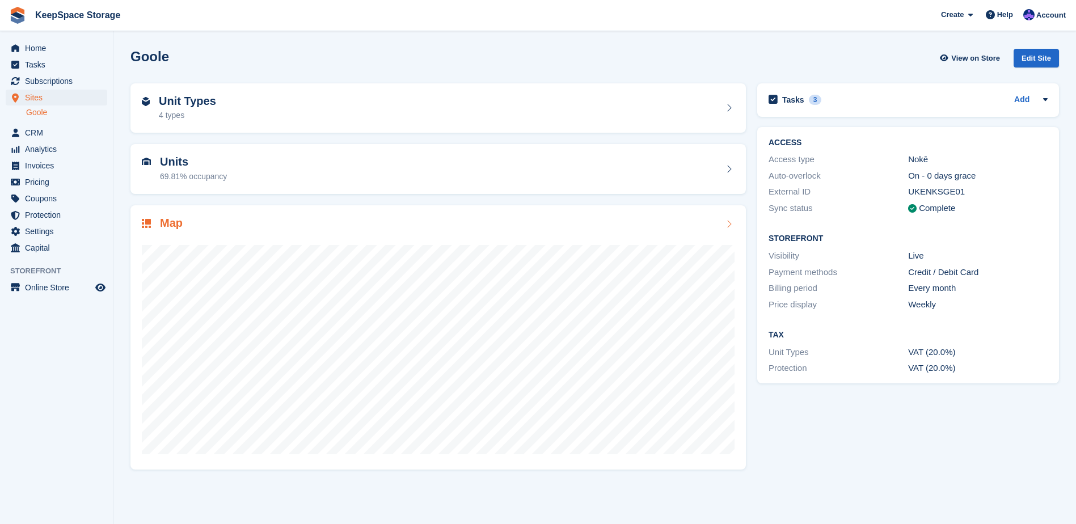 Image resolution: width=1076 pixels, height=524 pixels. I want to click on a: Add, so click(1022, 100).